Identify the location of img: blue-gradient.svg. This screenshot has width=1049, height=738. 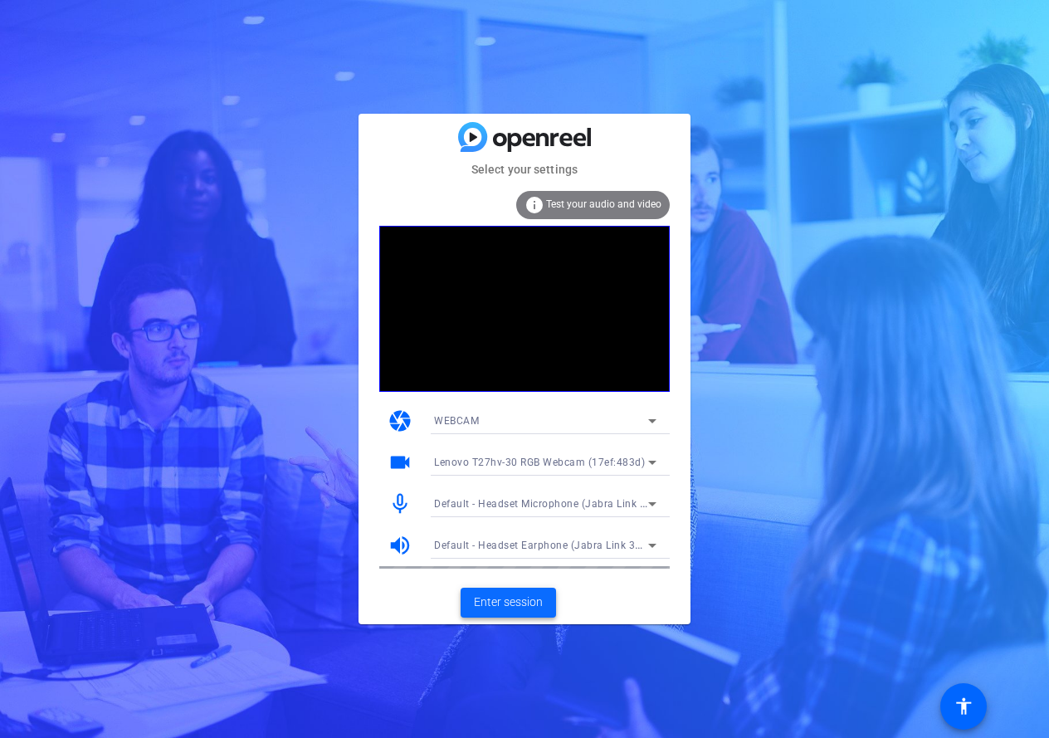
(525, 136).